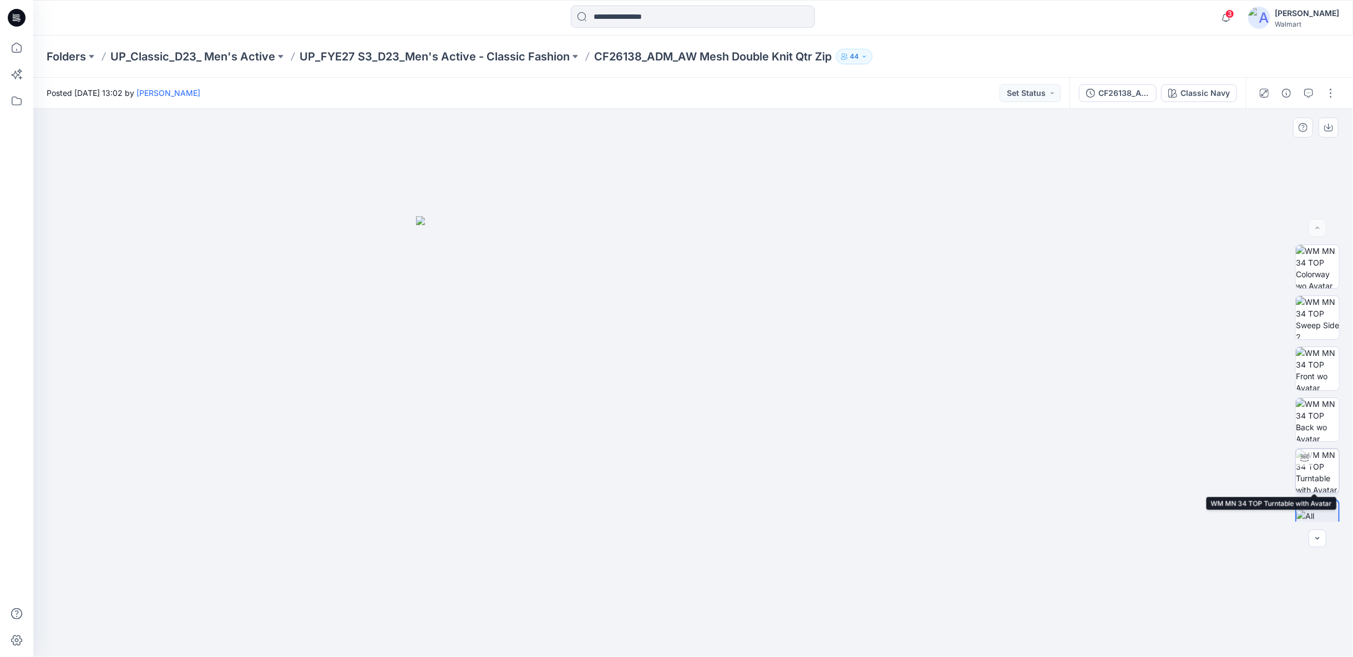 The image size is (1353, 657). What do you see at coordinates (1317, 420) in the screenshot?
I see `img: WM MN 34 TOP Back wo Avatar` at bounding box center [1317, 420].